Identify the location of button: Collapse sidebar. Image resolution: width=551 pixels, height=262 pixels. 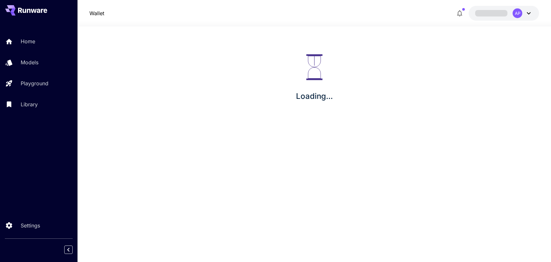
(68, 249).